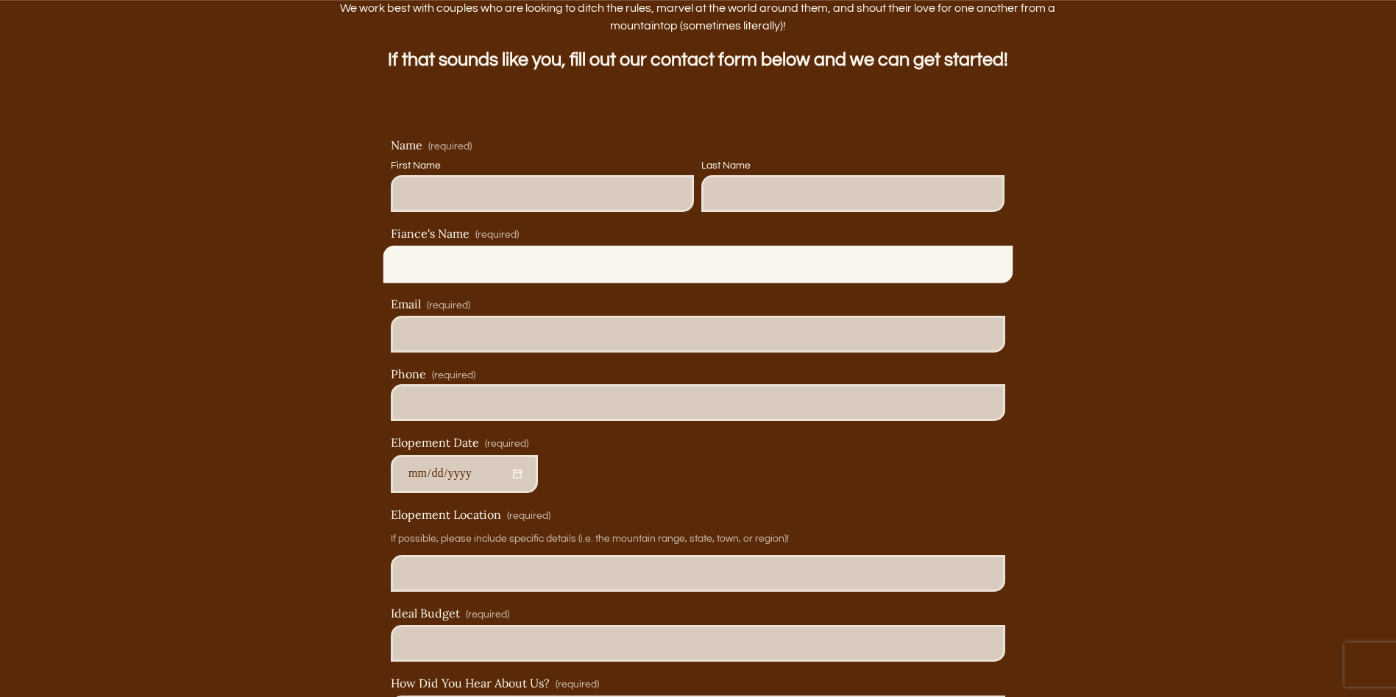 The width and height of the screenshot is (1396, 697). Describe the element at coordinates (698, 60) in the screenshot. I see `strong: If that sounds like you, fill out our contact form below and we can get started!` at that location.